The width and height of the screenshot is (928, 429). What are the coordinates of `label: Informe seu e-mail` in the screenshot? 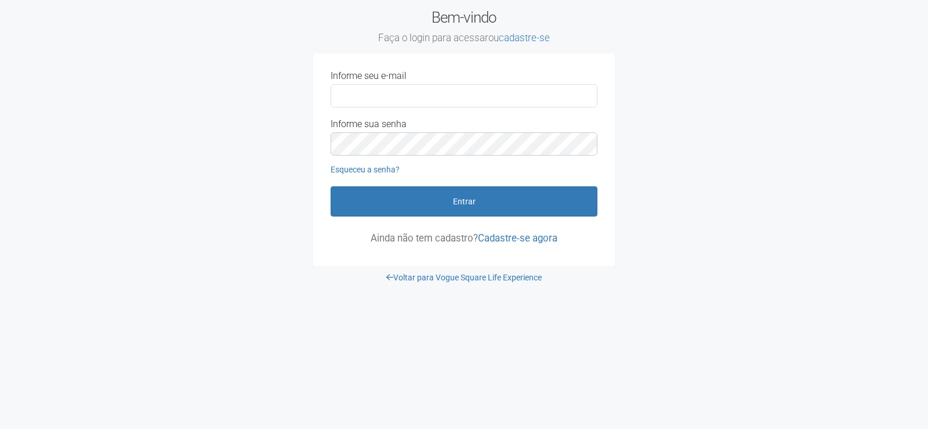 It's located at (368, 76).